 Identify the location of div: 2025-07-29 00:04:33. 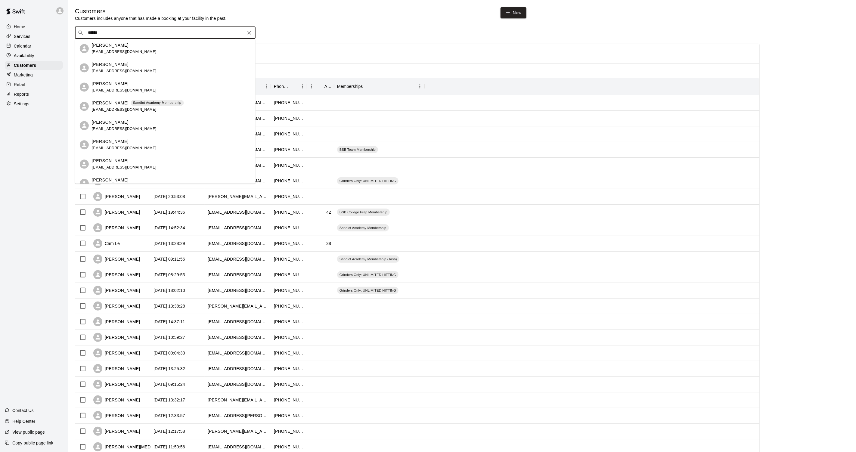
(169, 353).